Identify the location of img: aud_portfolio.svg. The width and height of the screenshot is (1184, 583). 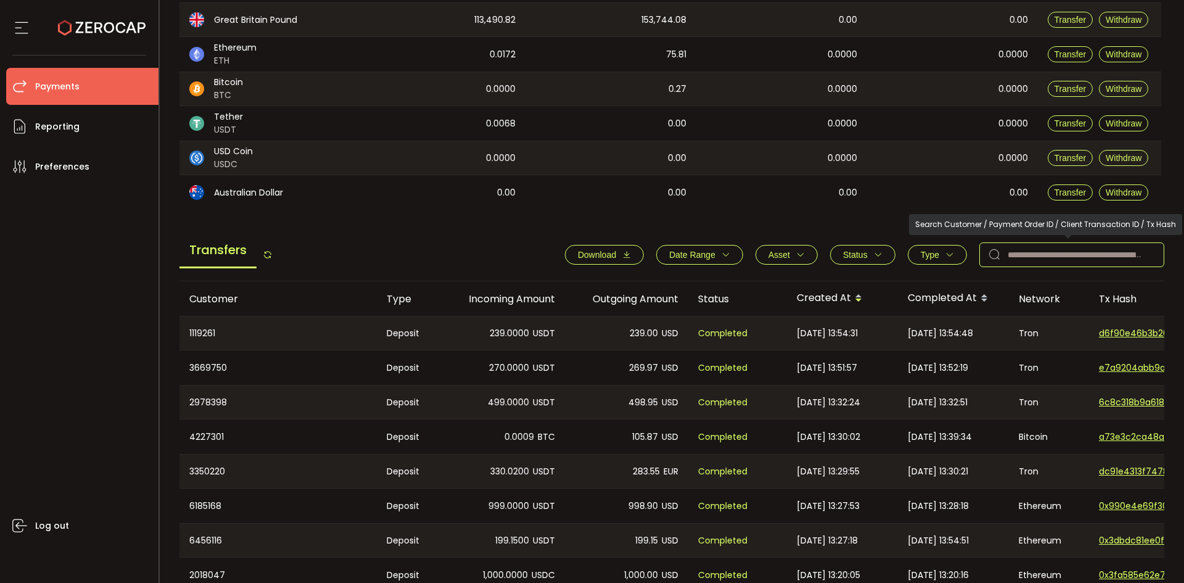
(197, 192).